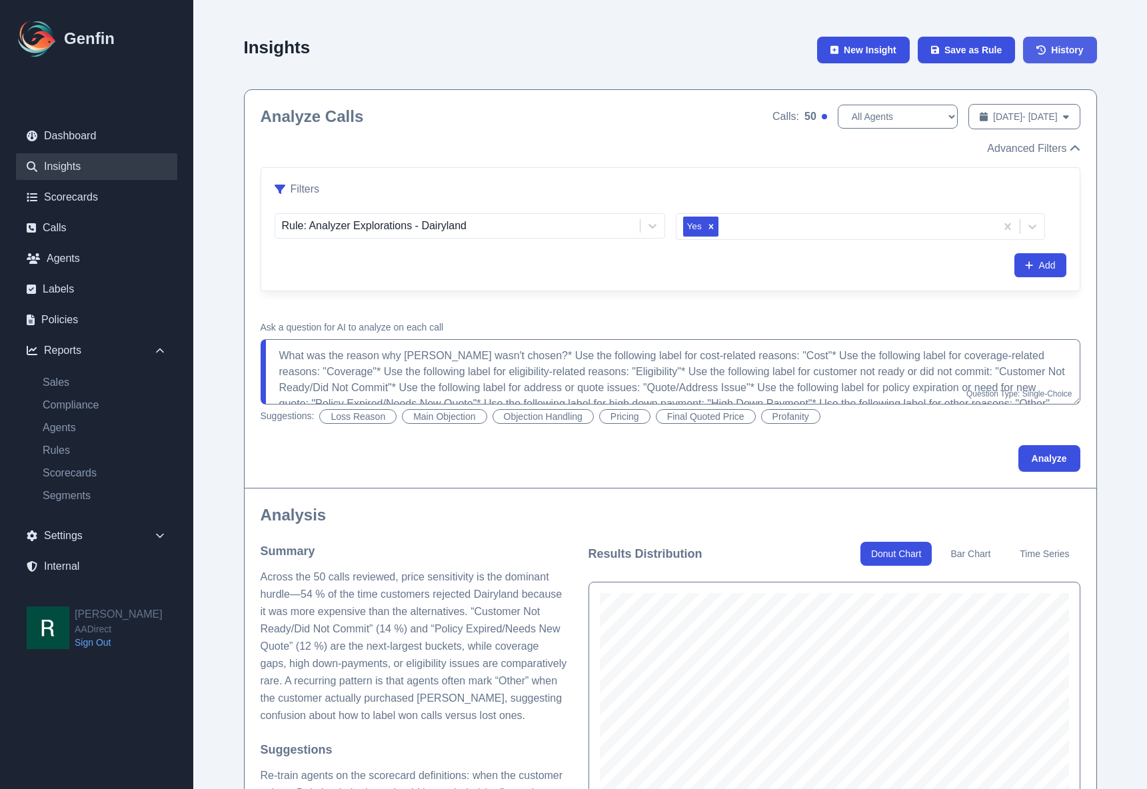 Image resolution: width=1147 pixels, height=789 pixels. I want to click on button: Save as Rule, so click(967, 50).